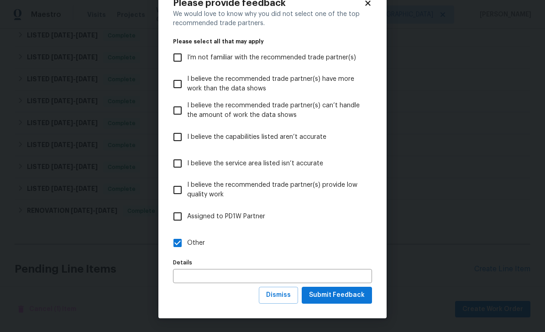 The width and height of the screenshot is (545, 332). Describe the element at coordinates (278, 295) in the screenshot. I see `span: Dismiss` at that location.